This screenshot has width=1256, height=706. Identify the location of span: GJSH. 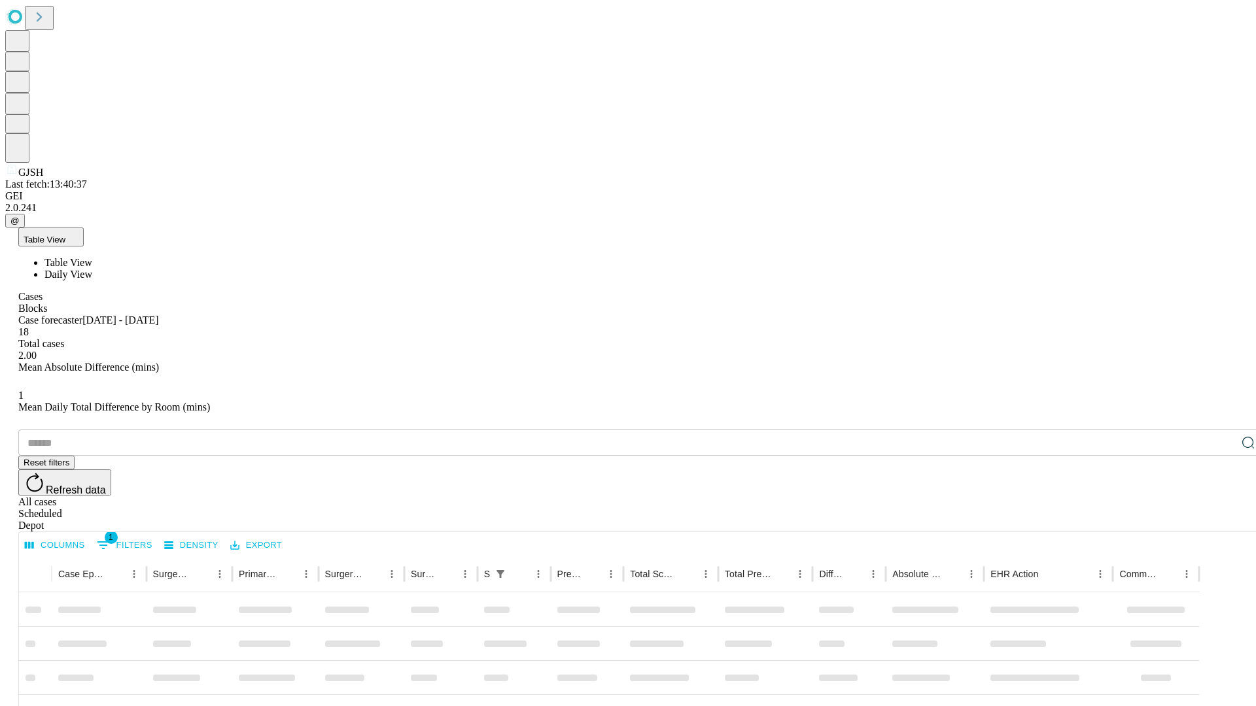
(31, 172).